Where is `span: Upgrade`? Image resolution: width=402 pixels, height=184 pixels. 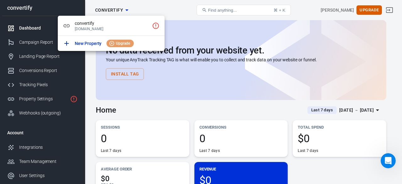 span: Upgrade is located at coordinates (123, 43).